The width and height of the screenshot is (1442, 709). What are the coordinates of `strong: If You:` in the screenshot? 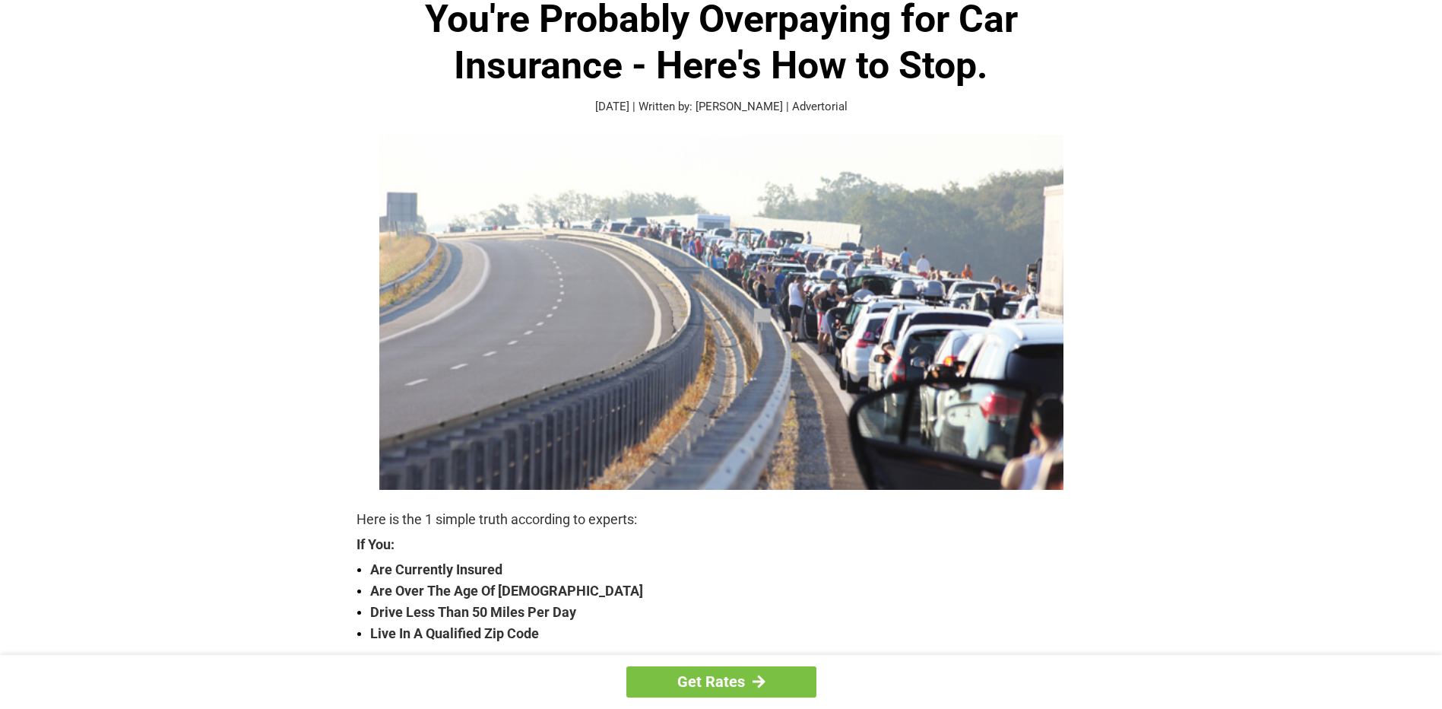 It's located at (721, 544).